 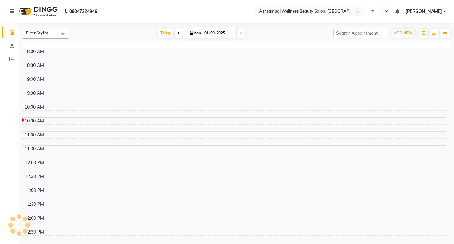 What do you see at coordinates (36, 190) in the screenshot?
I see `div: 1:00 PM` at bounding box center [36, 190].